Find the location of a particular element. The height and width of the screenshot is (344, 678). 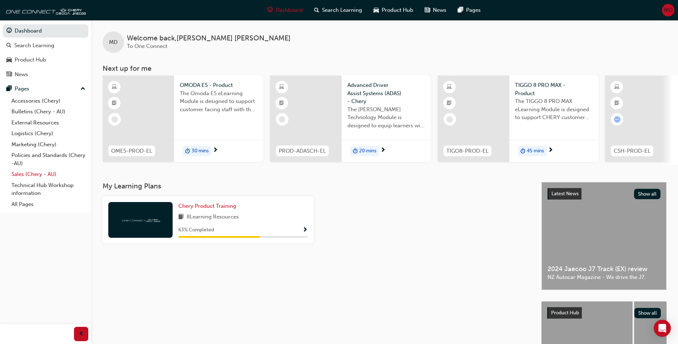

span: 8 Learning Resources is located at coordinates (213, 217).